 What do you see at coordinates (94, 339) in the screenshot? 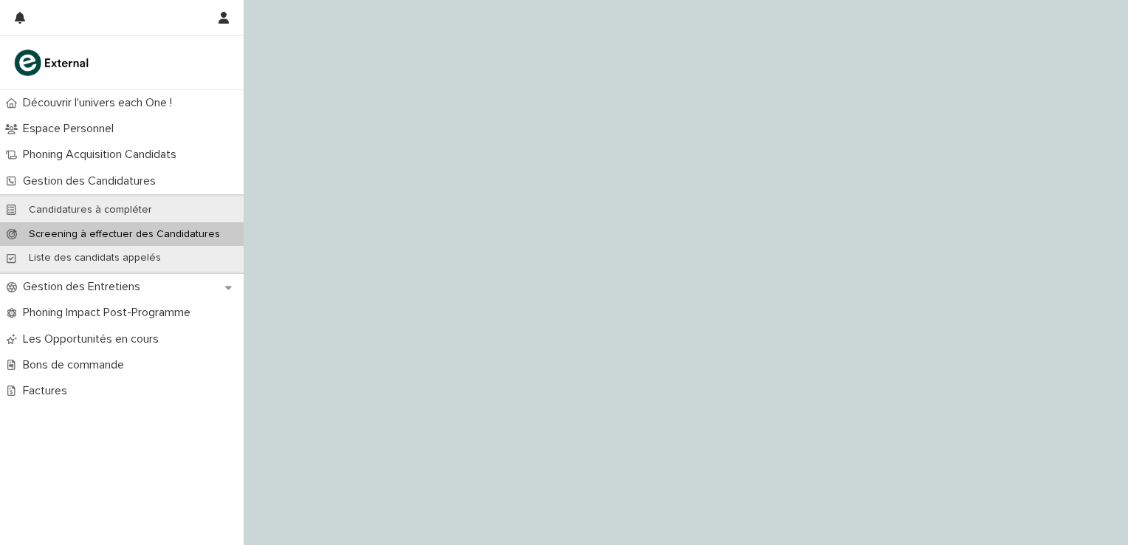
I see `p: Les Opportunités en cours` at bounding box center [94, 339].